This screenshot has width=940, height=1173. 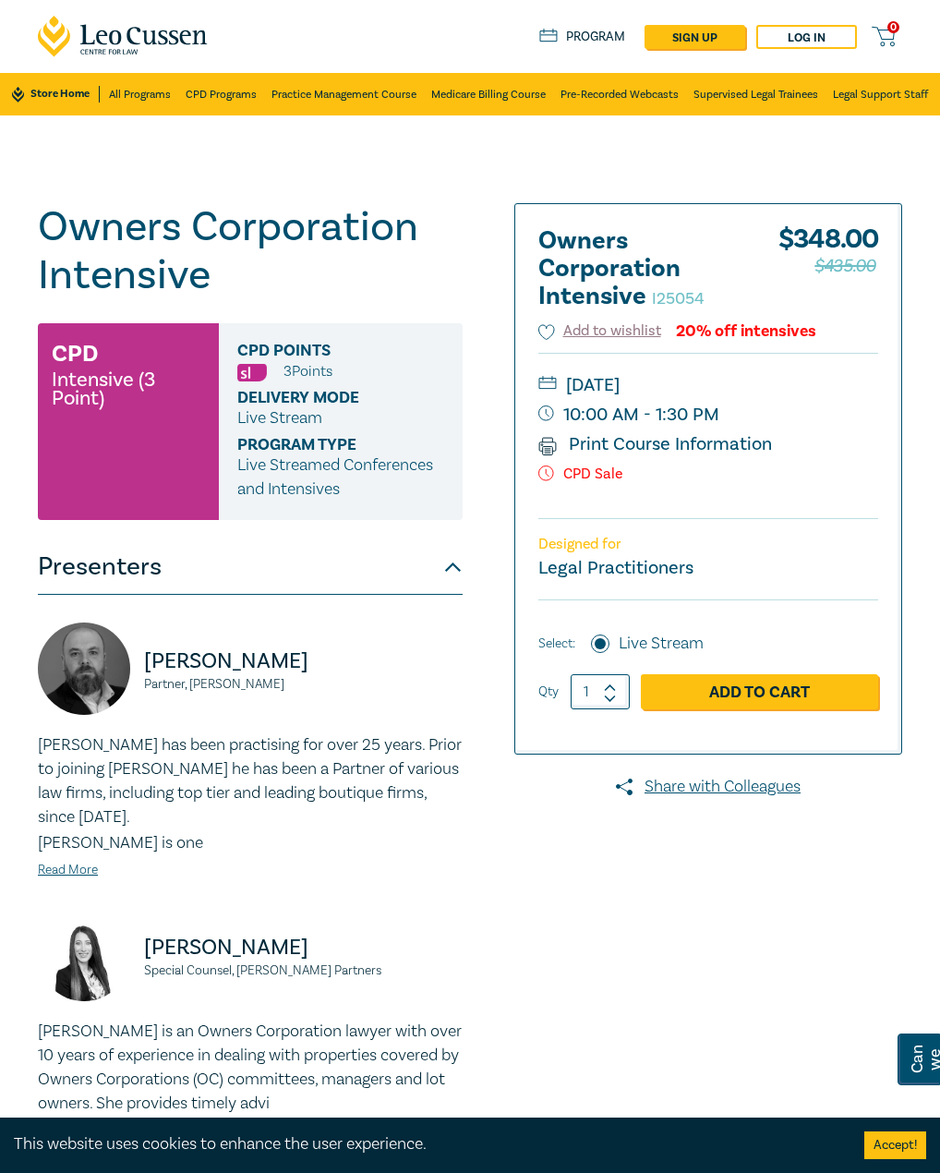 I want to click on a: Practice Management Course, so click(x=344, y=94).